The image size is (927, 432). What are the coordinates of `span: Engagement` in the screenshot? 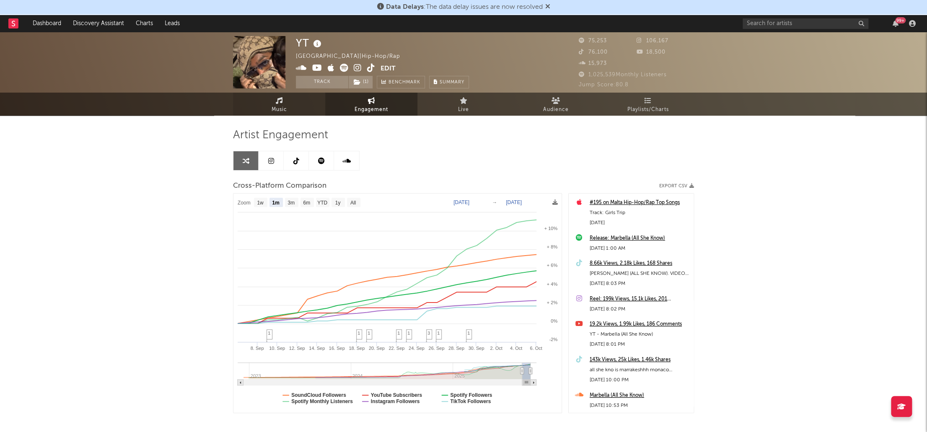 It's located at (371, 110).